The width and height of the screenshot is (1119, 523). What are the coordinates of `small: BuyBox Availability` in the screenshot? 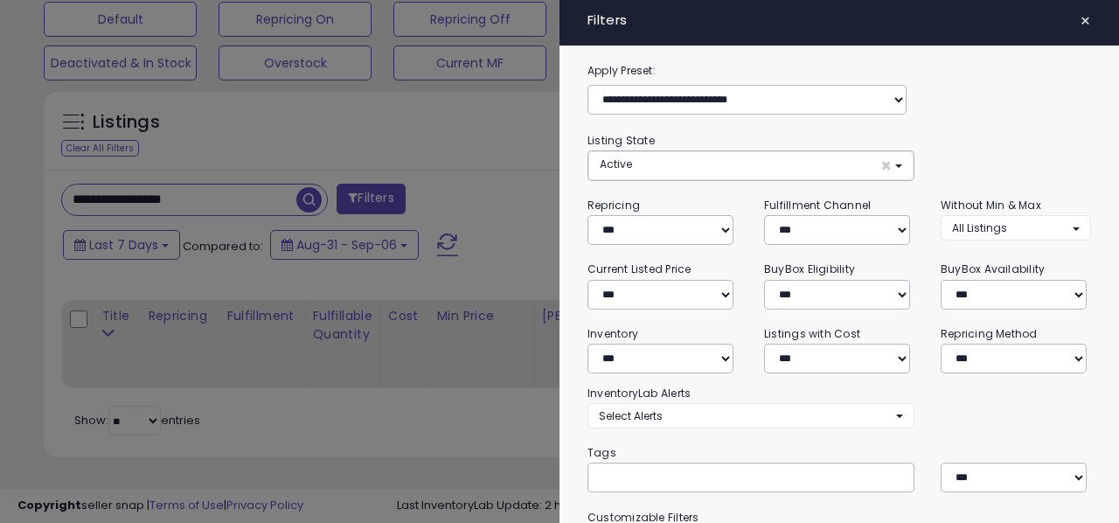 It's located at (993, 268).